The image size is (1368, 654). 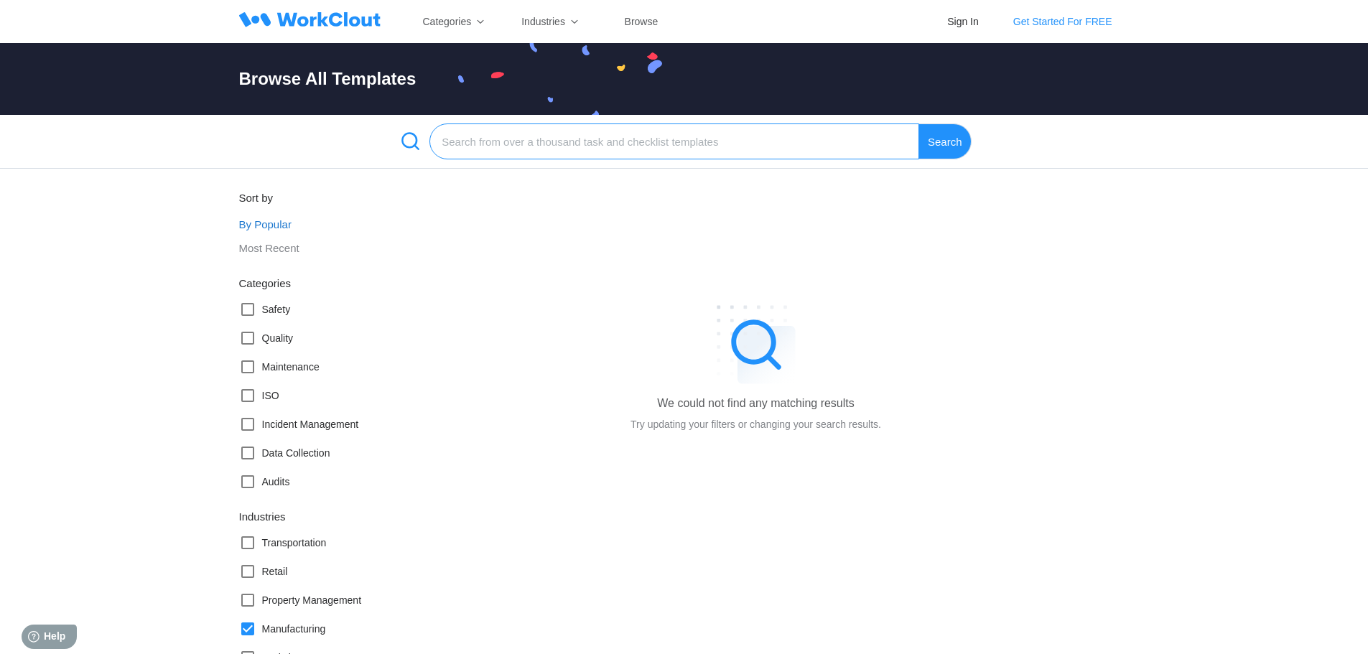 What do you see at coordinates (39, 17) in the screenshot?
I see `span: Help` at bounding box center [39, 17].